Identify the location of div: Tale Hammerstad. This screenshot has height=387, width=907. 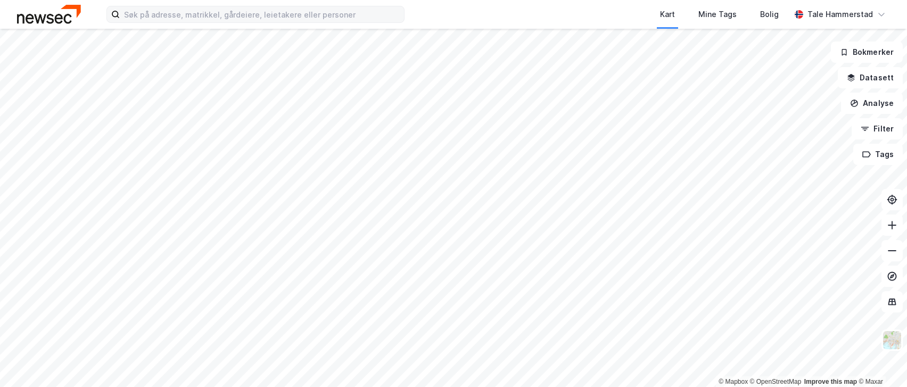
(840, 14).